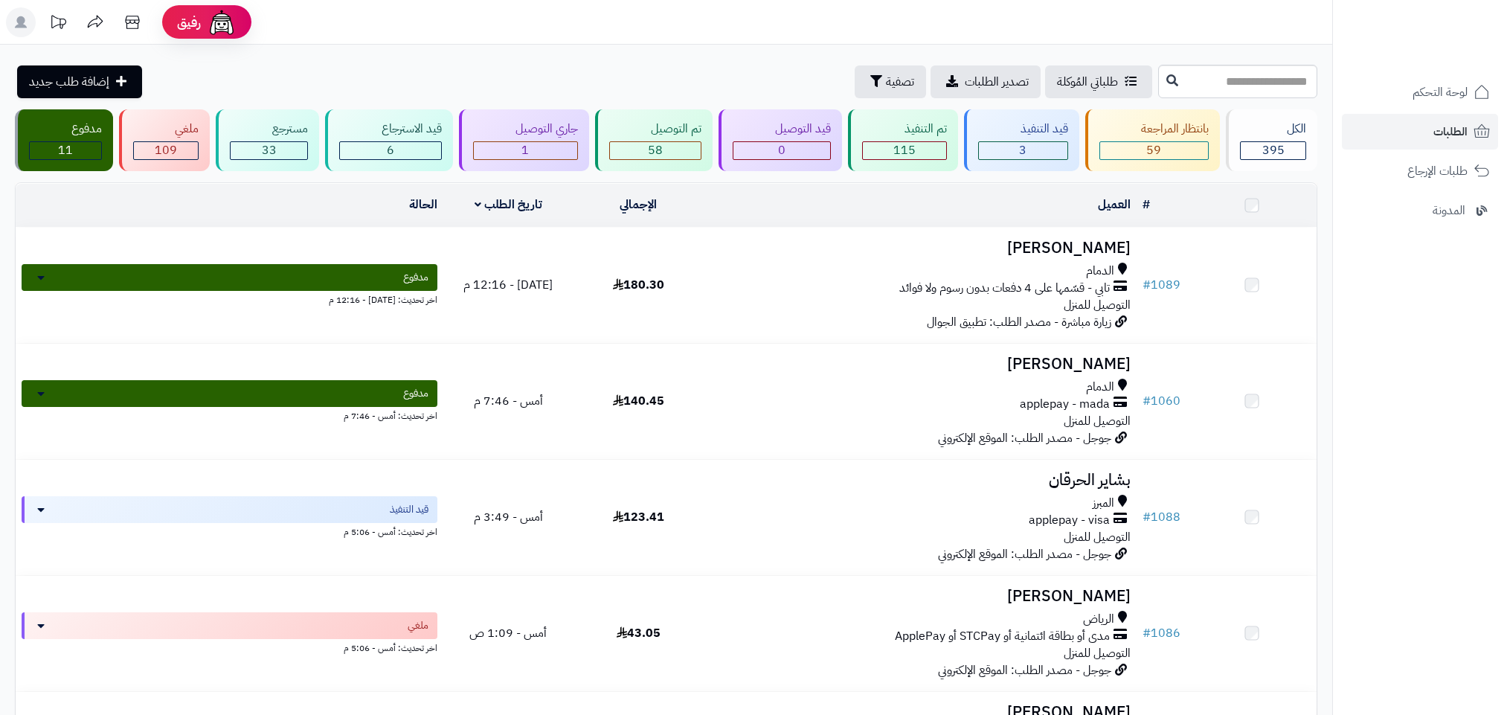  I want to click on a: #1086, so click(1161, 633).